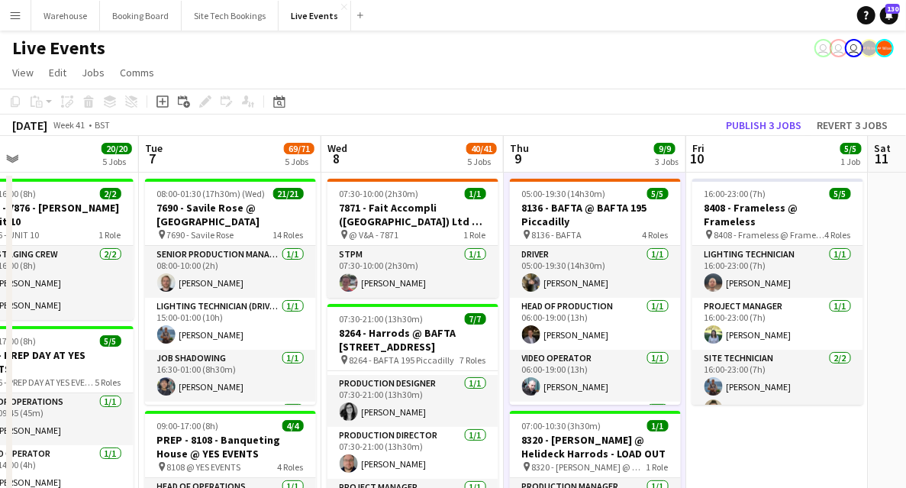 This screenshot has width=906, height=488. I want to click on span: 07:00-10:30 (3h30m), so click(562, 425).